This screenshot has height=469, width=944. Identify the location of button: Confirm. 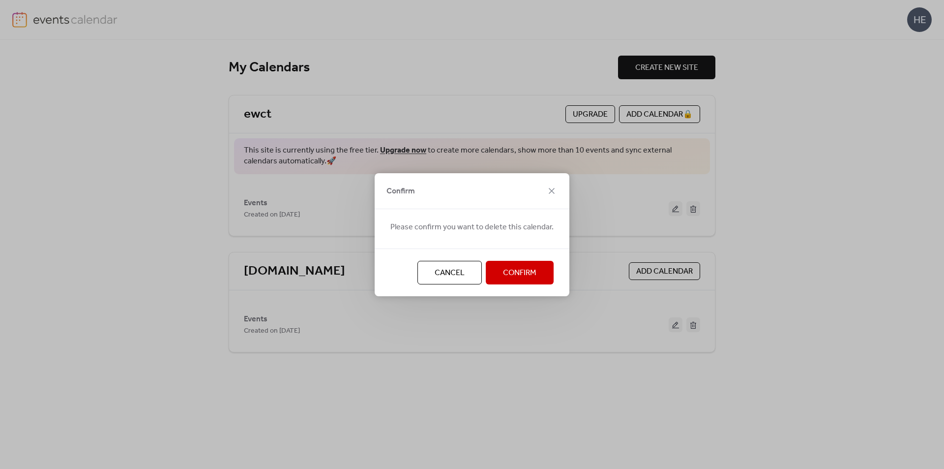
(520, 272).